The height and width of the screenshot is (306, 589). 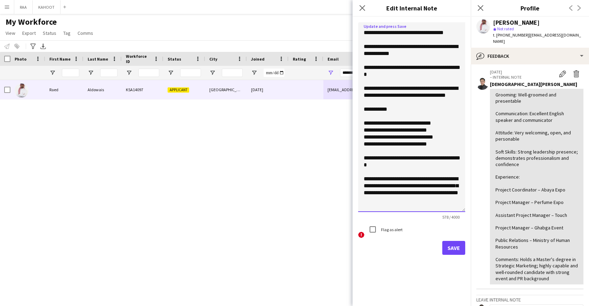 What do you see at coordinates (23, 7) in the screenshot?
I see `button: RAA` at bounding box center [23, 7].